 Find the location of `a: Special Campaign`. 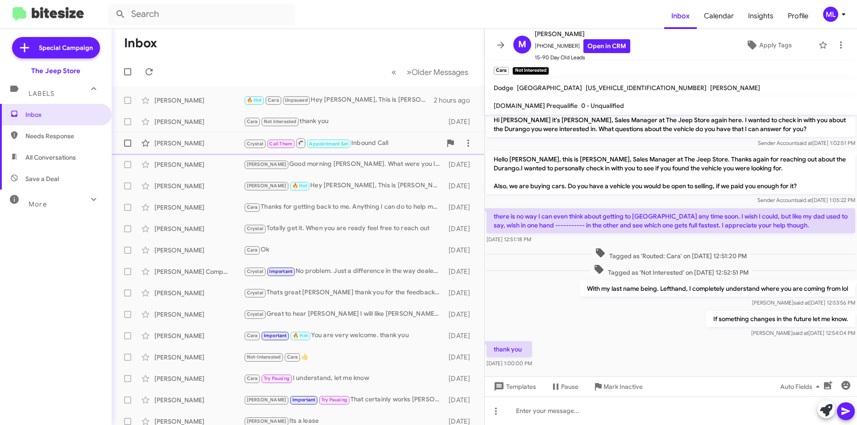

a: Special Campaign is located at coordinates (56, 48).